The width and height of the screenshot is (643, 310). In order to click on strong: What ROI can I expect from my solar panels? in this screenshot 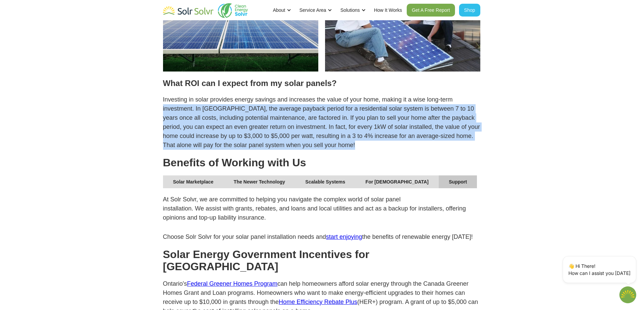, I will do `click(250, 83)`.